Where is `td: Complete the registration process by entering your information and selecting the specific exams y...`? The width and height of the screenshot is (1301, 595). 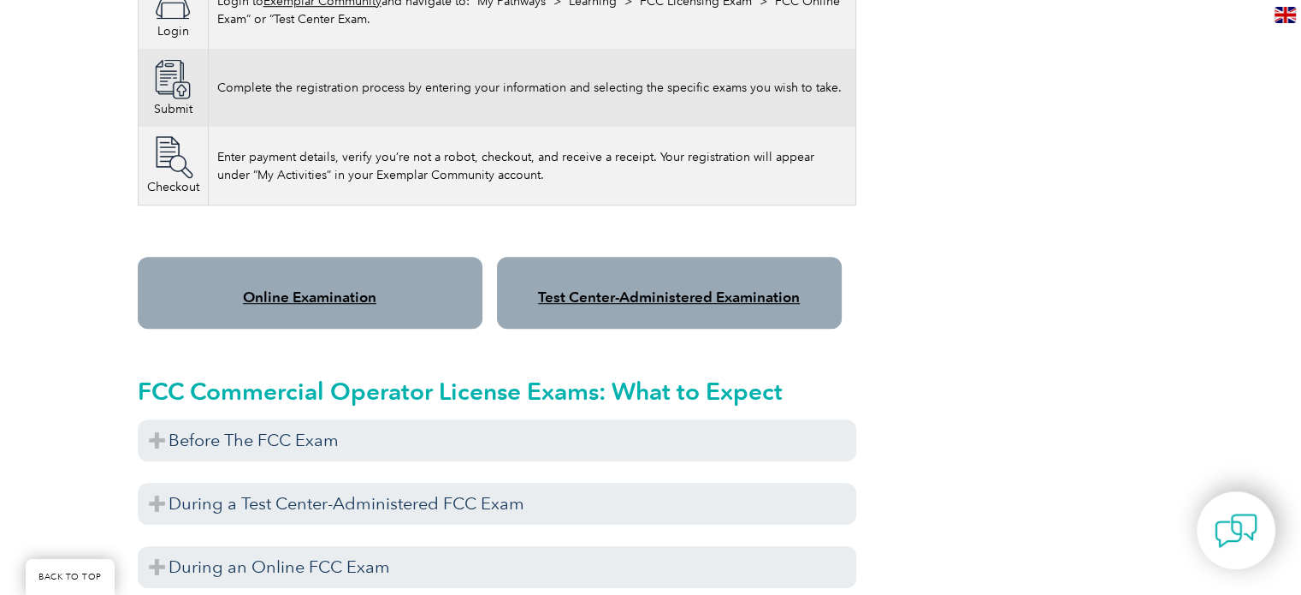
td: Complete the registration process by entering your information and selecting the specific exams y... is located at coordinates (531, 87).